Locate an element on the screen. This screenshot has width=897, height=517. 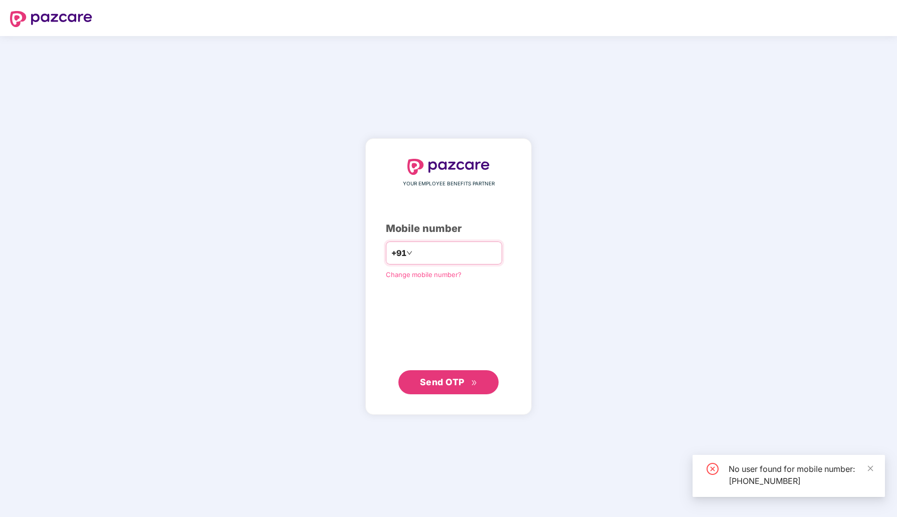
span: YOUR EMPLOYEE BENEFITS PARTNER is located at coordinates (448, 184).